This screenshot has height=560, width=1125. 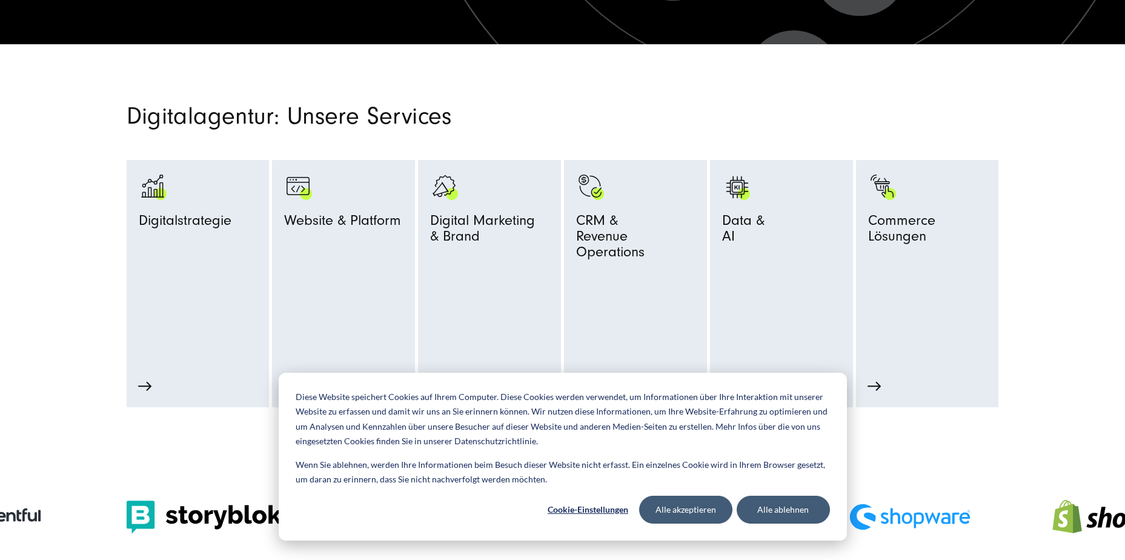 What do you see at coordinates (563, 456) in the screenshot?
I see `div: Cookie banner` at bounding box center [563, 456].